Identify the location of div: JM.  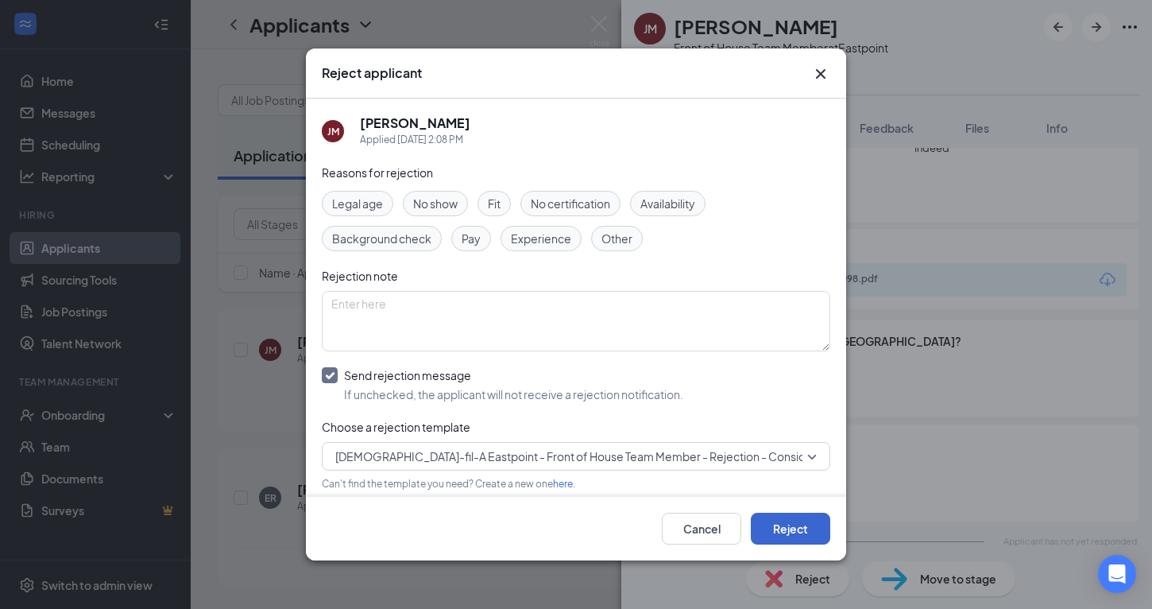
(333, 131).